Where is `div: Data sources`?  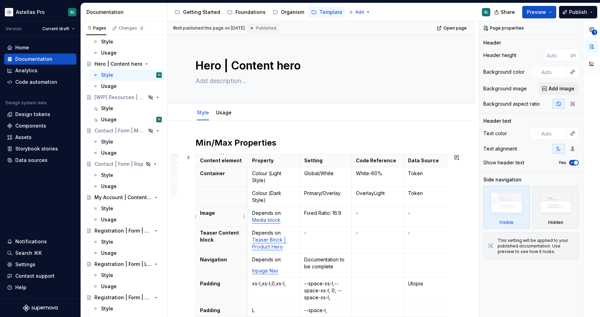
div: Data sources is located at coordinates (31, 160).